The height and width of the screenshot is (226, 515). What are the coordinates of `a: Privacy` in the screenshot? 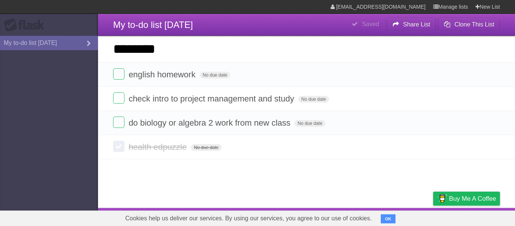 It's located at (433, 217).